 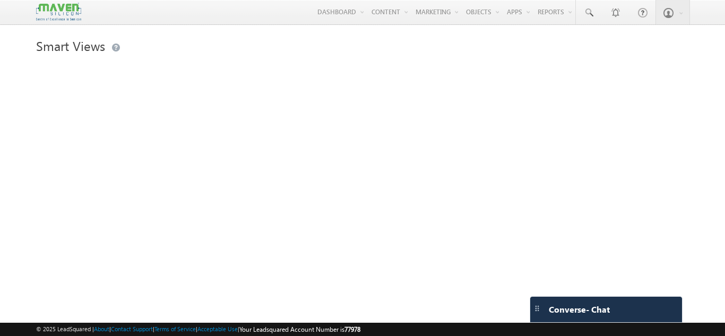 What do you see at coordinates (579, 309) in the screenshot?
I see `span: Converse - Chat` at bounding box center [579, 309].